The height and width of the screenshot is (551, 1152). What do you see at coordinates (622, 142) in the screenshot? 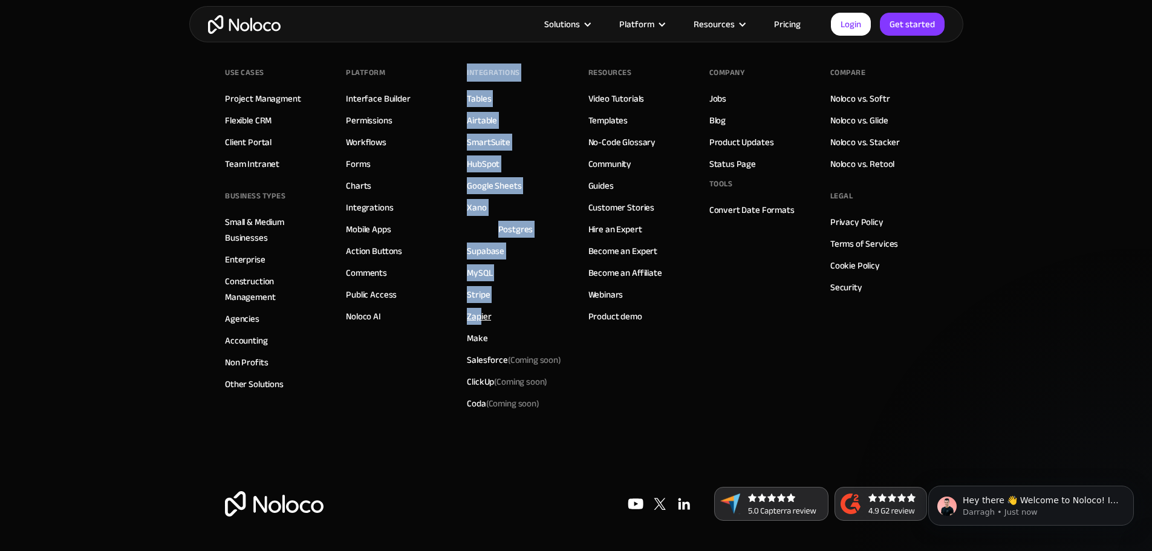
I see `a: No-Code Glossary` at bounding box center [622, 142].